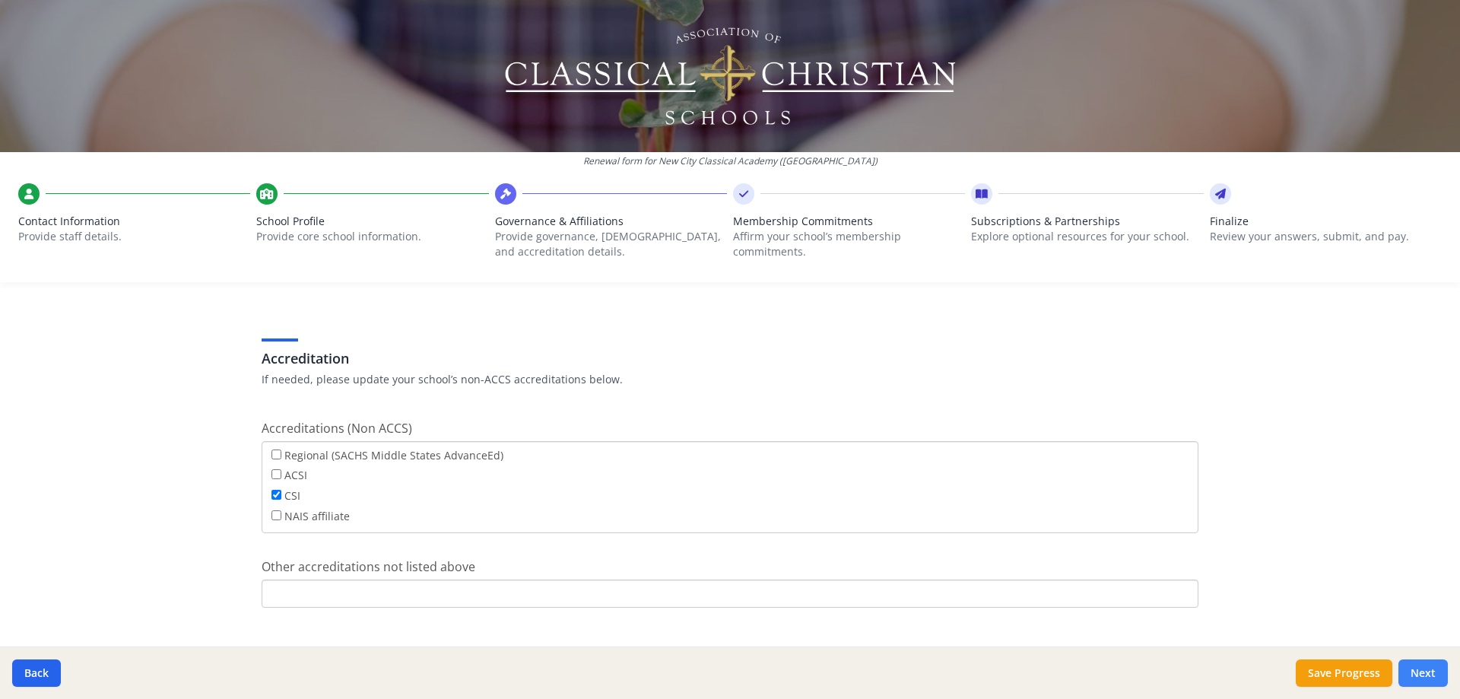 The height and width of the screenshot is (699, 1460). I want to click on h3: Accreditation, so click(730, 358).